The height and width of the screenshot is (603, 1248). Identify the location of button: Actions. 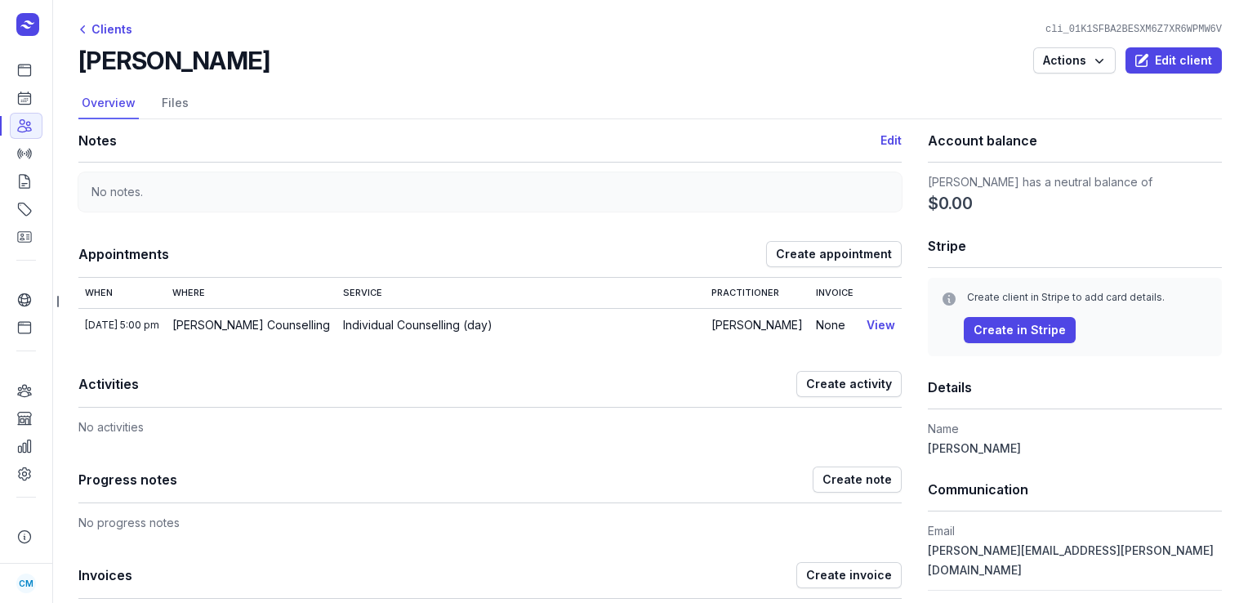
(1074, 60).